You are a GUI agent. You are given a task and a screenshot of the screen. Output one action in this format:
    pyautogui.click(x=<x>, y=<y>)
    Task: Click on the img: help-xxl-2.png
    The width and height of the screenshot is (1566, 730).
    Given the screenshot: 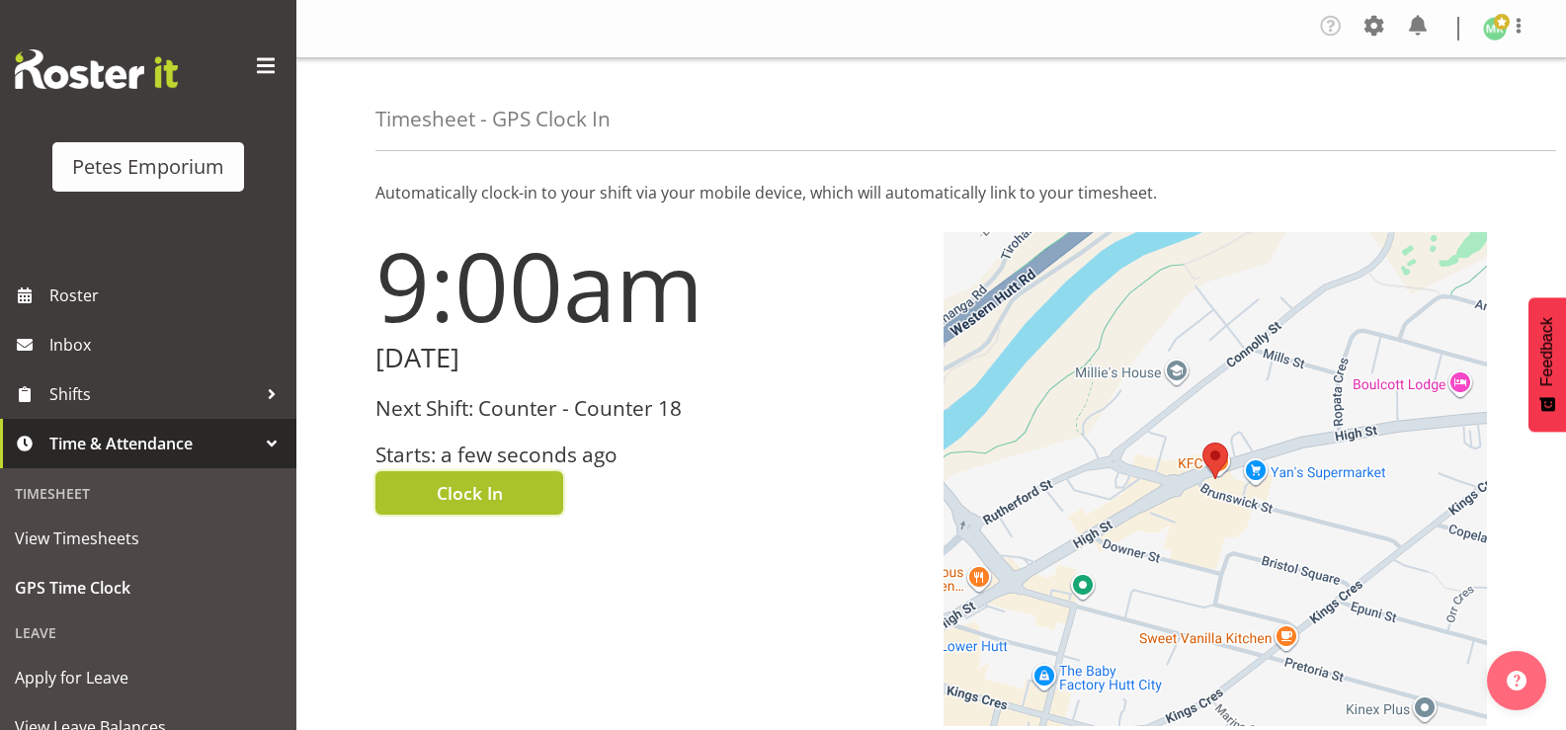 What is the action you would take?
    pyautogui.click(x=1517, y=681)
    